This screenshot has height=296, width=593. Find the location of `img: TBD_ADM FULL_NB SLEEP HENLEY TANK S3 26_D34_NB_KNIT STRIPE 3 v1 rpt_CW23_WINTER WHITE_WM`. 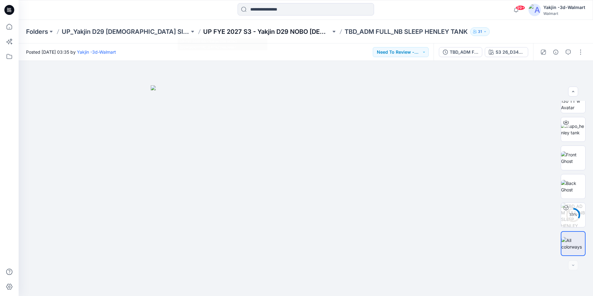

img: TBD_ADM FULL_NB SLEEP HENLEY TANK S3 26_D34_NB_KNIT STRIPE 3 v1 rpt_CW23_WINTER WHITE_WM is located at coordinates (573, 215).